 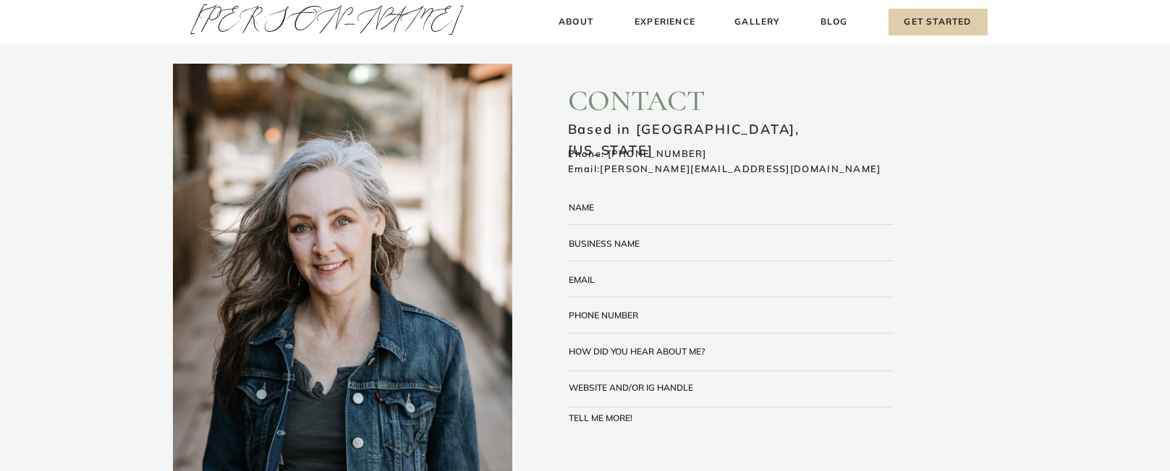 I want to click on h3: Experience, so click(x=665, y=22).